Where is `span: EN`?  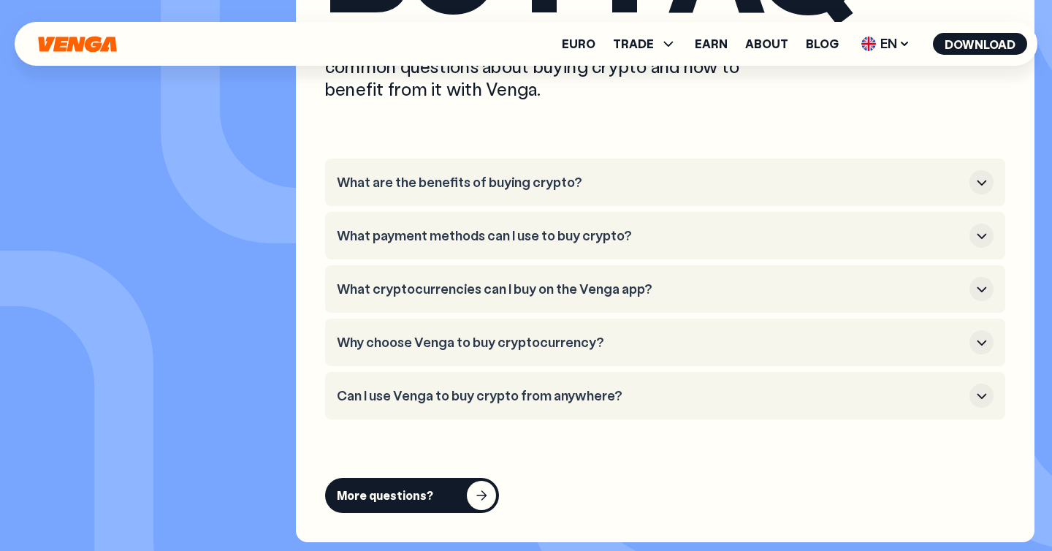
span: EN is located at coordinates (885, 44).